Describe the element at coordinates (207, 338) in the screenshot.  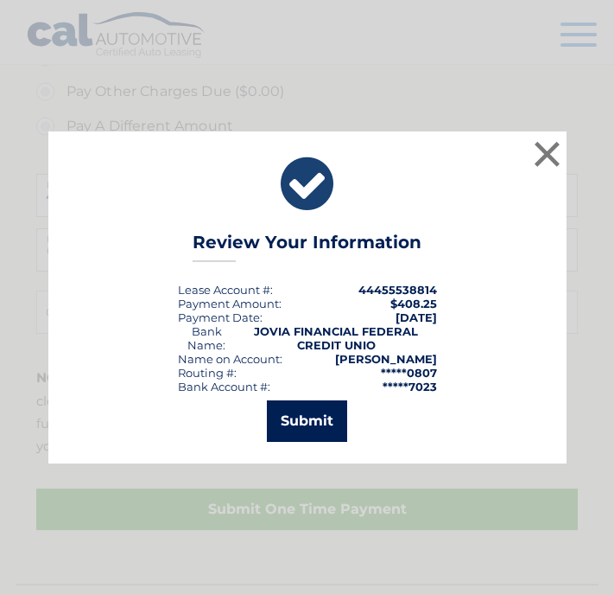
I see `div: Bank Name:` at that location.